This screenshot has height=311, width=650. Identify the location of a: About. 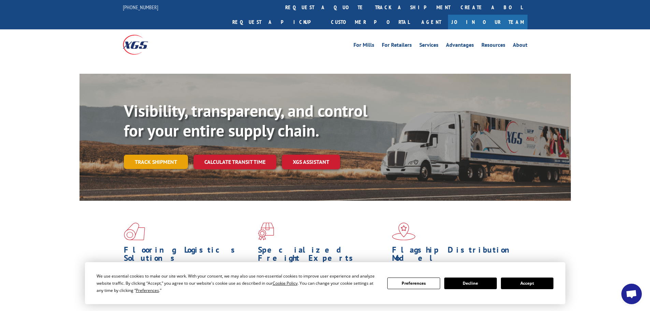
(520, 46).